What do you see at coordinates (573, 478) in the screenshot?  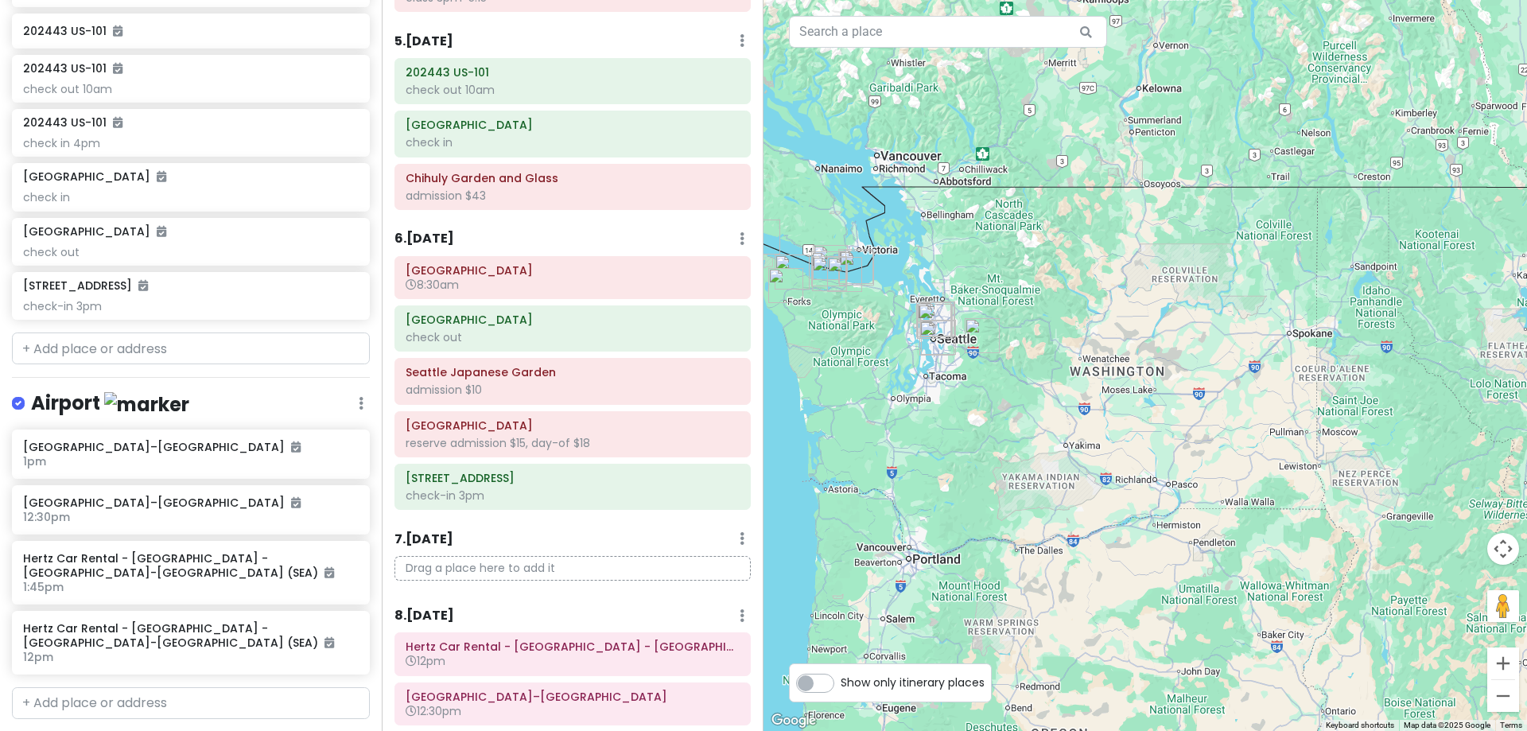 I see `h6: 49010 SE Middle Fork Rd` at bounding box center [573, 478].